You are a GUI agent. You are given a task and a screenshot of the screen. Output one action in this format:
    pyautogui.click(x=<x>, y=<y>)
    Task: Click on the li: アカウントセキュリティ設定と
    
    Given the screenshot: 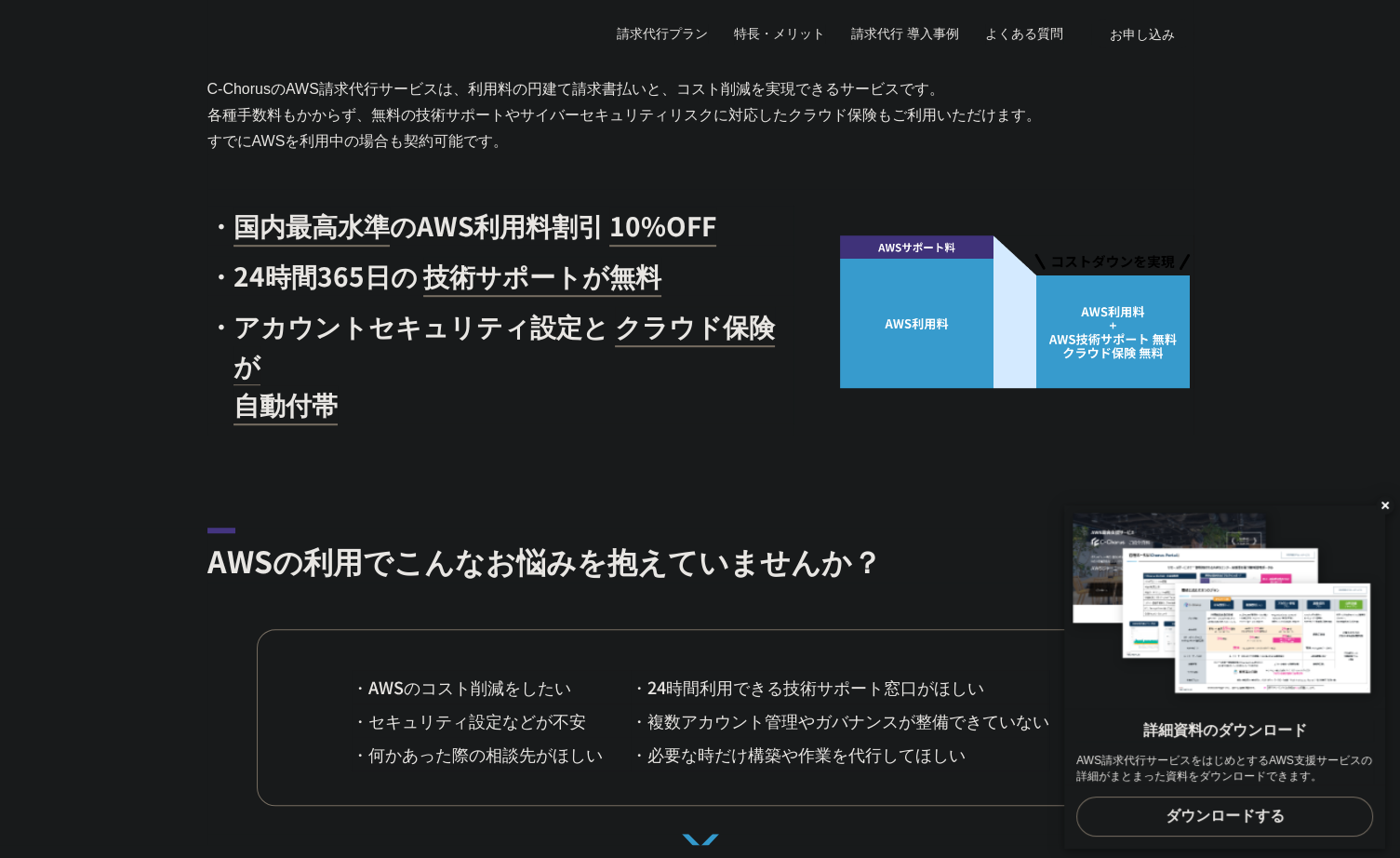 What is the action you would take?
    pyautogui.click(x=501, y=365)
    